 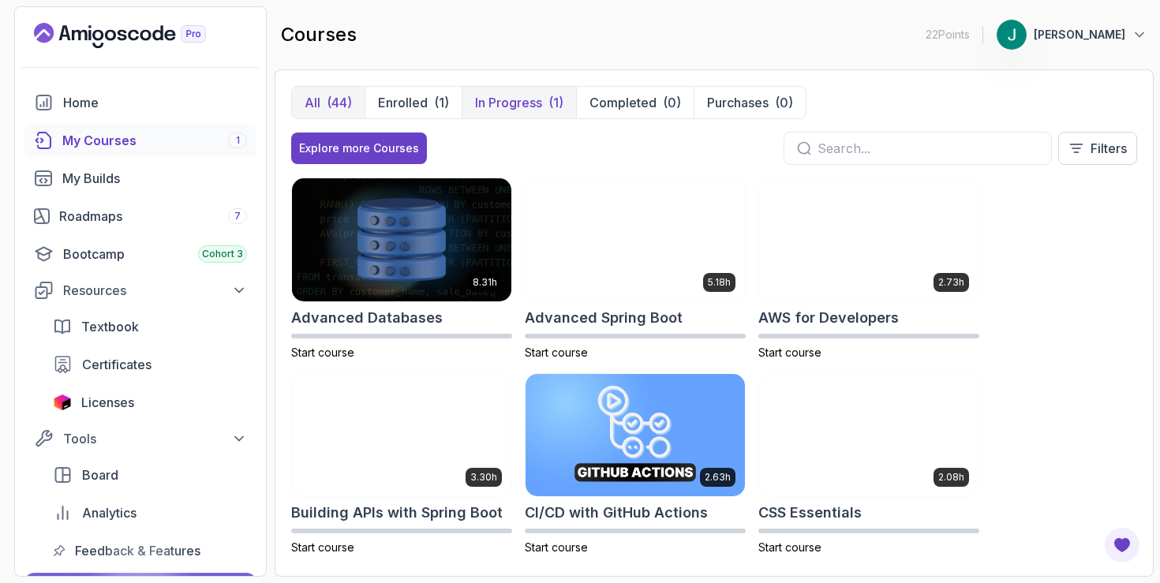 I want to click on a: analytics, so click(x=150, y=513).